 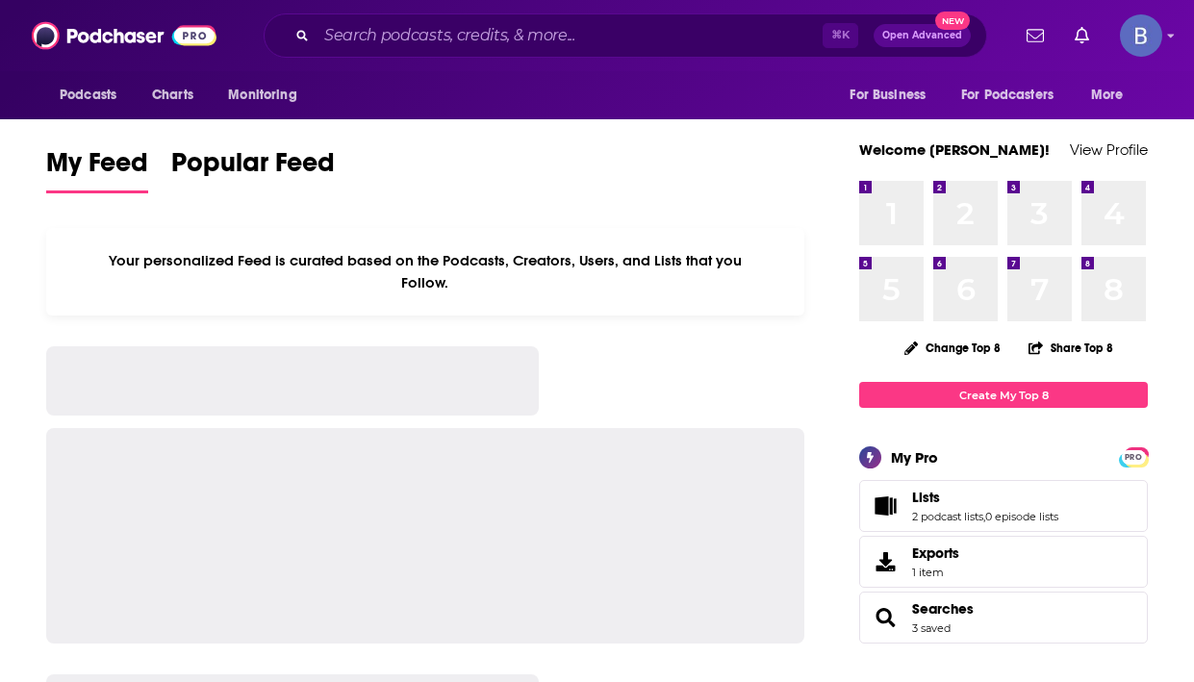 I want to click on a: Podchaser - Follow, Share and Rate Podcasts, so click(x=124, y=36).